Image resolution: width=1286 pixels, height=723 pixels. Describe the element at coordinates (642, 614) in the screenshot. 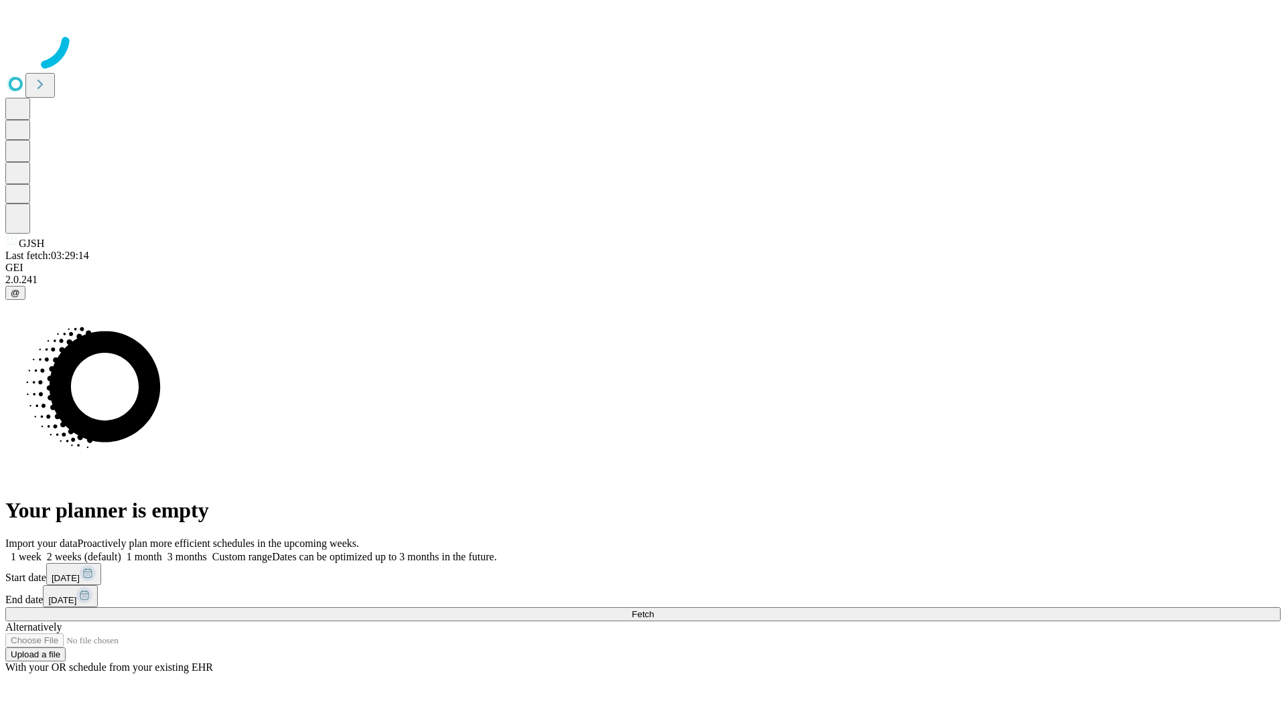

I see `span: Fetch` at that location.